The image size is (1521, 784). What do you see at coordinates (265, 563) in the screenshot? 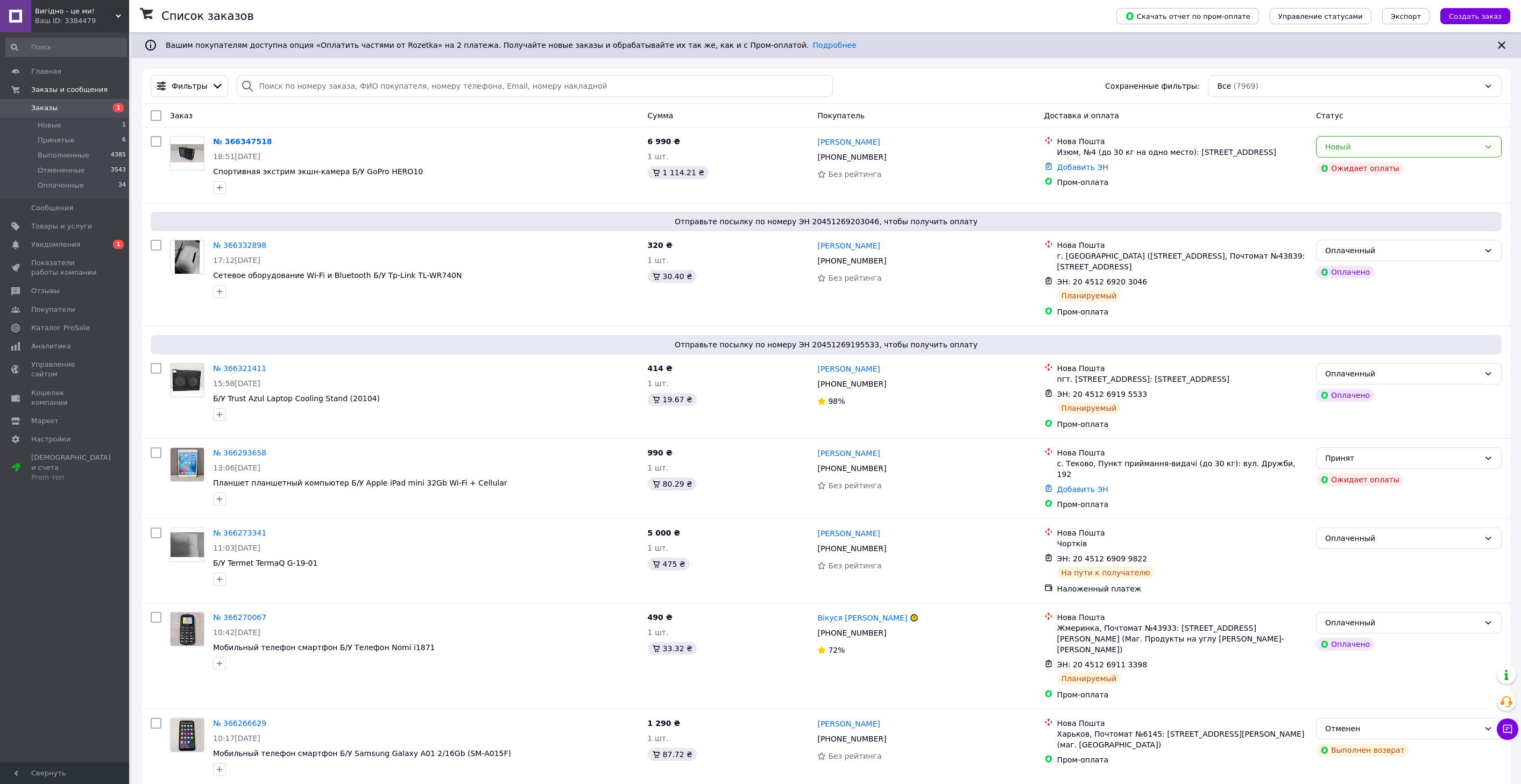
I see `span: Б/У Termet TermaQ G-19-01` at bounding box center [265, 563].